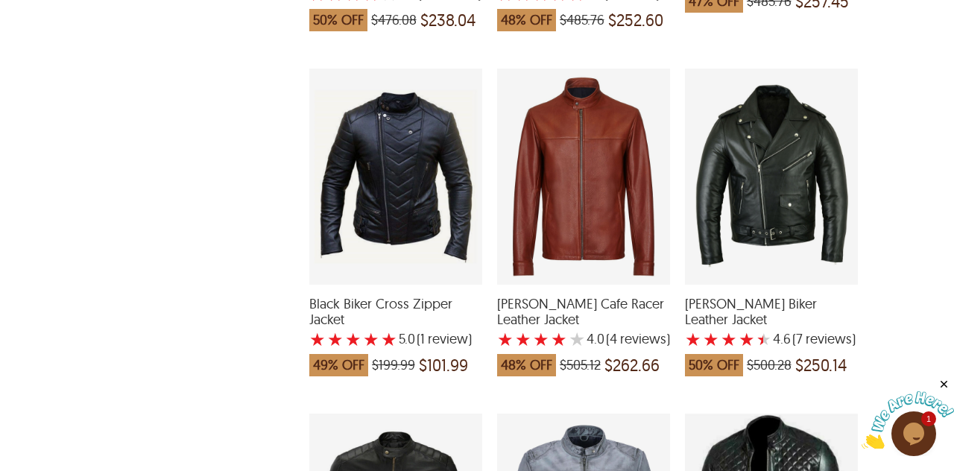  Describe the element at coordinates (448, 20) in the screenshot. I see `span: $238.04` at that location.